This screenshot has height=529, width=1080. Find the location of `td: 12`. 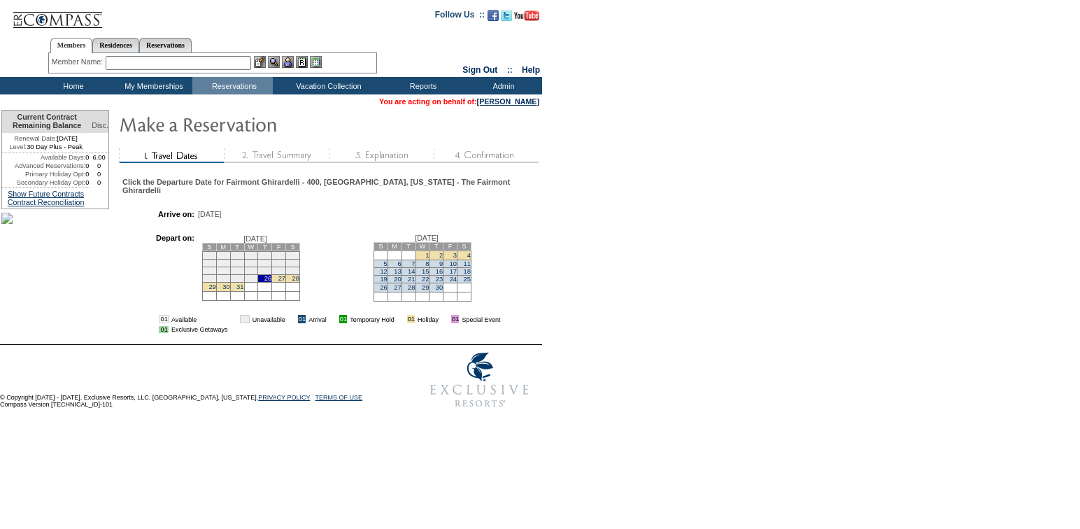

td: 12 is located at coordinates (265, 262).